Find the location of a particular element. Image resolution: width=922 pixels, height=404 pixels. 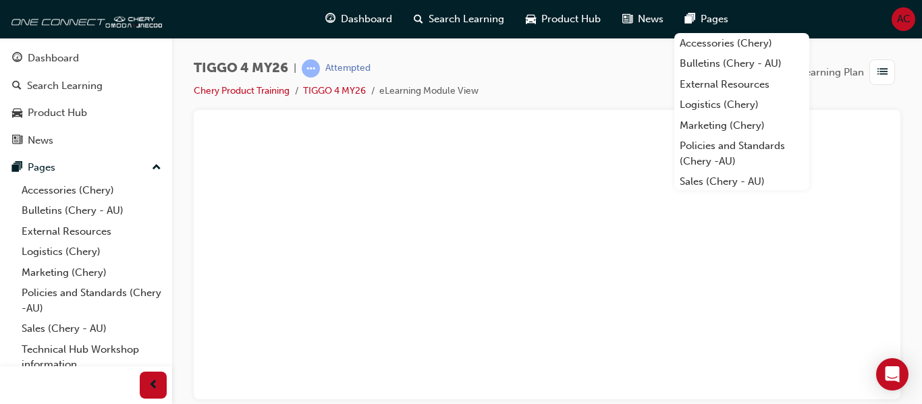

button: Pages is located at coordinates (86, 167).